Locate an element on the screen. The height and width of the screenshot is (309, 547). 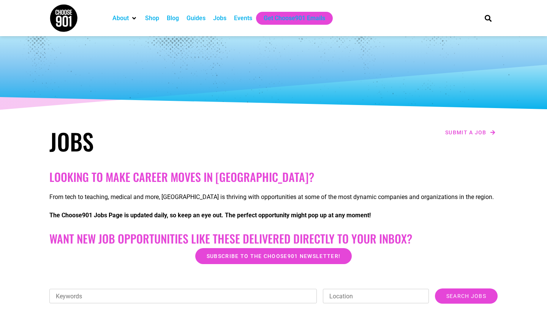
a: Shop is located at coordinates (152, 18).